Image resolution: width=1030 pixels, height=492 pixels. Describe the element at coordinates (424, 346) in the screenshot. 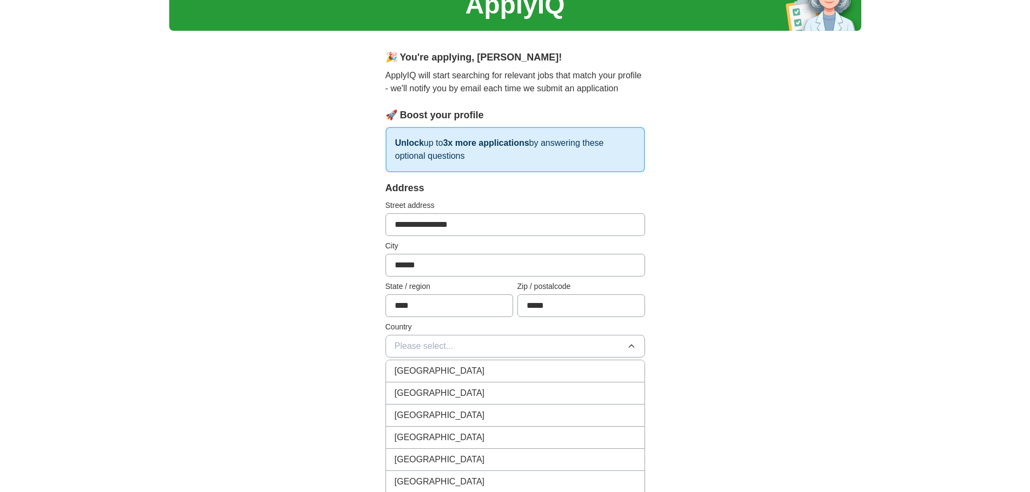

I see `span: Please select...` at that location.